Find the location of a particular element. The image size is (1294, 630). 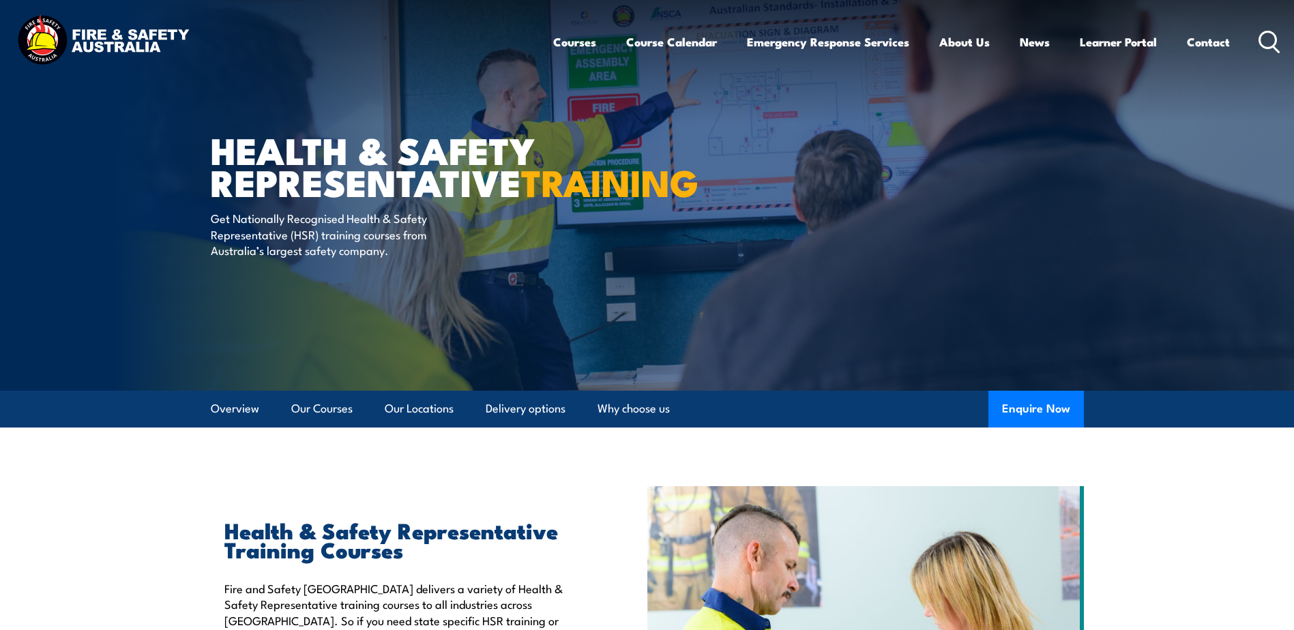

a: Learner Portal is located at coordinates (1118, 42).